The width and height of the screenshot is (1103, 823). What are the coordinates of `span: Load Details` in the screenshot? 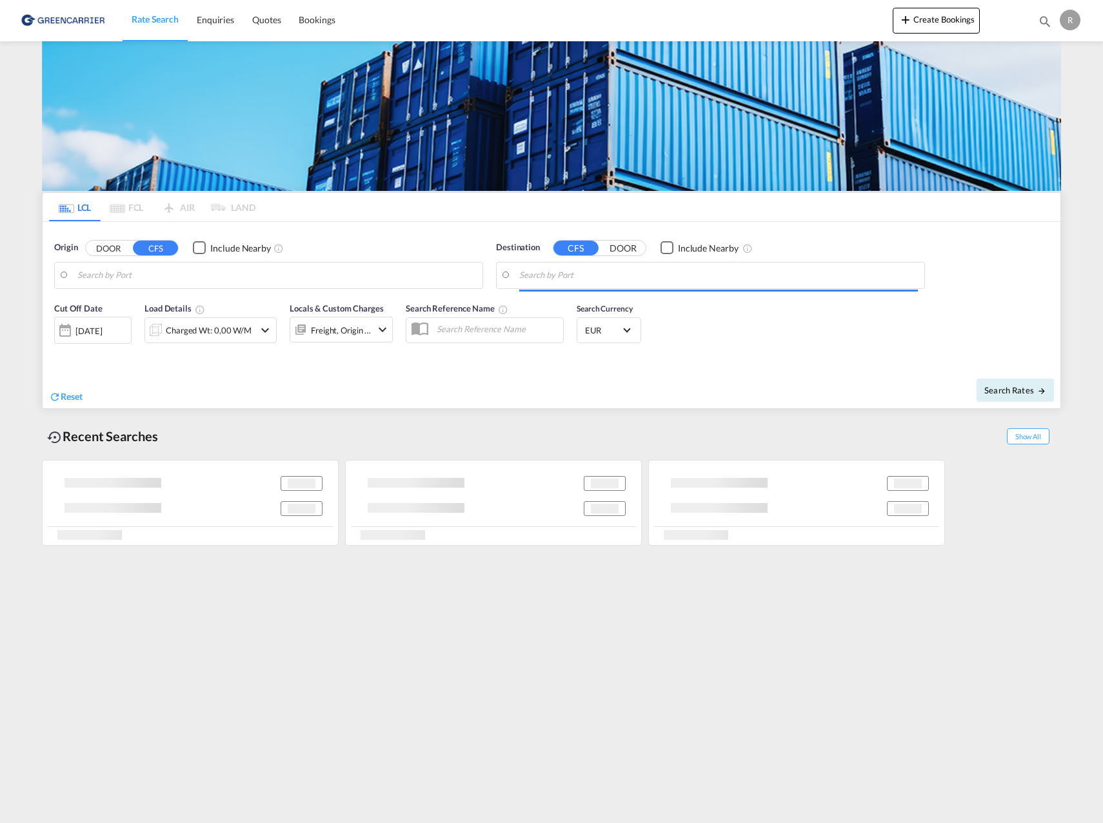 It's located at (175, 308).